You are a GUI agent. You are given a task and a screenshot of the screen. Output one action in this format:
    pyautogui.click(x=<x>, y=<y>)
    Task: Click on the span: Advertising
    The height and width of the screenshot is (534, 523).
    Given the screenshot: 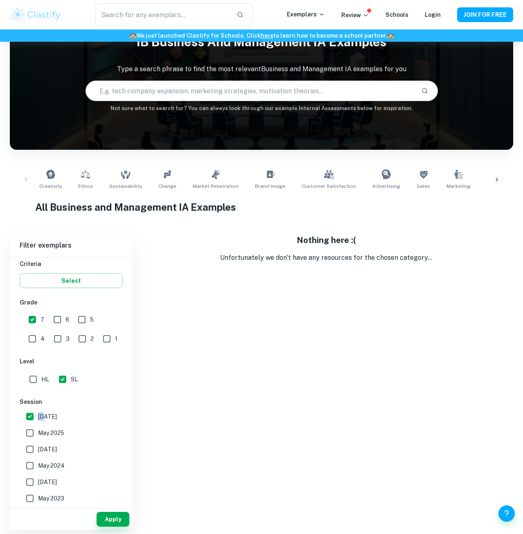 What is the action you would take?
    pyautogui.click(x=386, y=186)
    